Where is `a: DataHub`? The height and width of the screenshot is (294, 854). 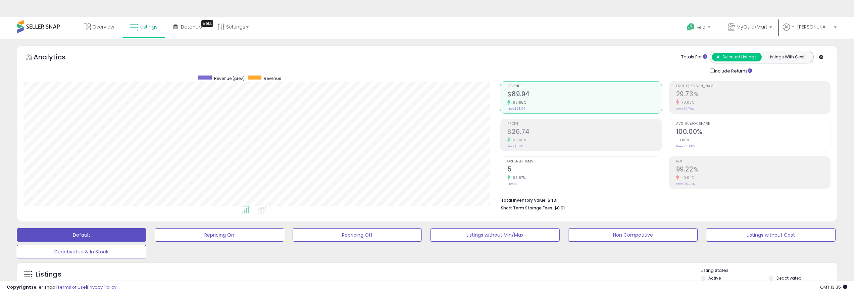
a: DataHub is located at coordinates (188, 27).